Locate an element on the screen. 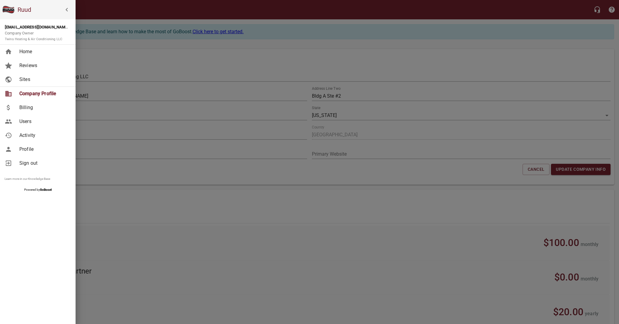  small: Twins Heating & Air Conditioning LLC is located at coordinates (34, 39).